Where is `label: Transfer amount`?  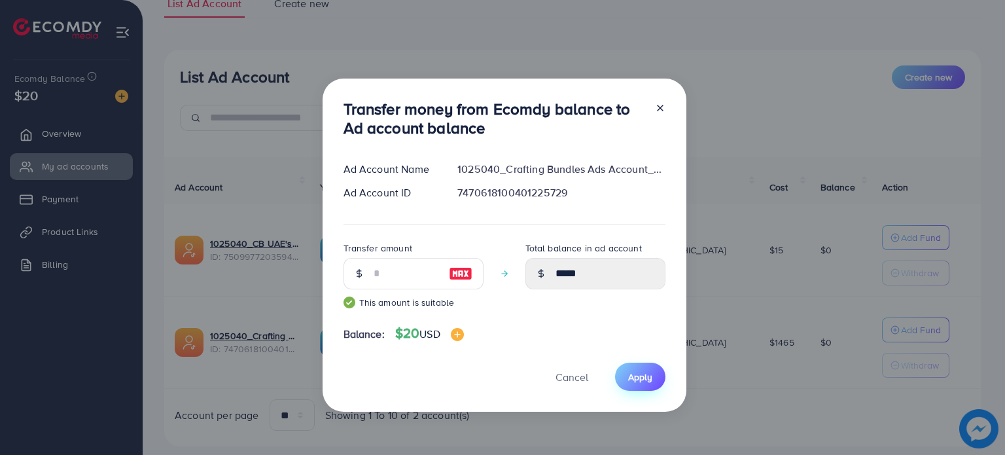
label: Transfer amount is located at coordinates (378, 248).